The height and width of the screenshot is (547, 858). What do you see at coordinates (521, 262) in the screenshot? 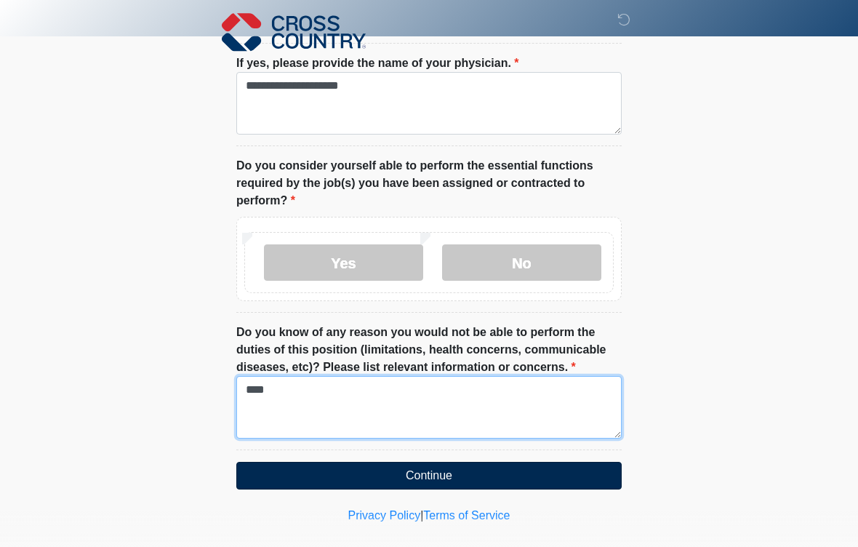
I see `label: No` at bounding box center [521, 262].